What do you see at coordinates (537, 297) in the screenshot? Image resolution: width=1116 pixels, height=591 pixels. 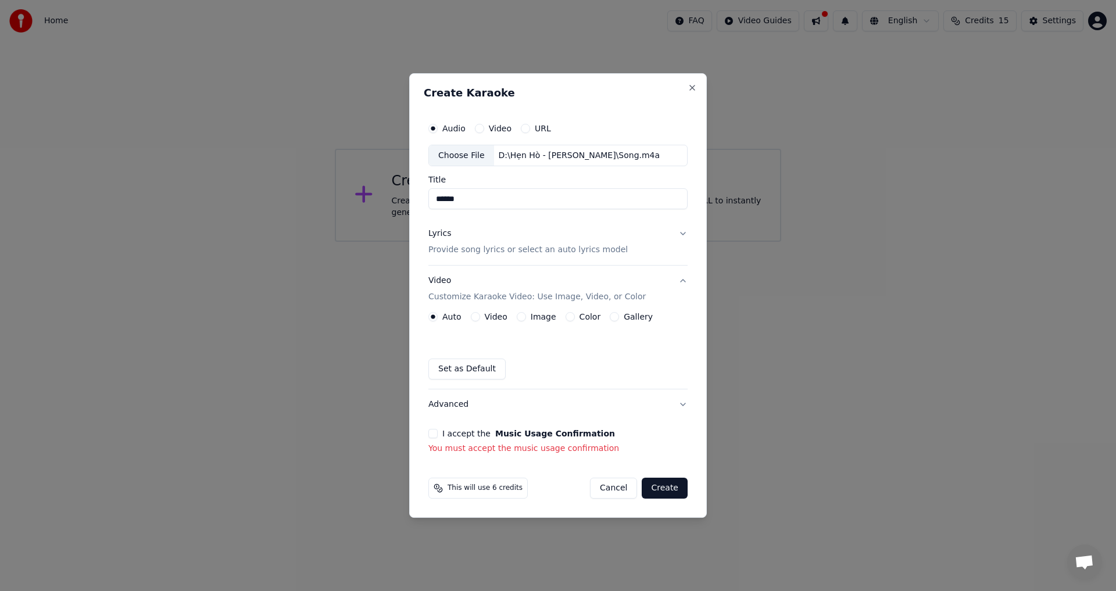 I see `p: Customize Karaoke Video: Use Image, Video, or Color` at bounding box center [537, 297].